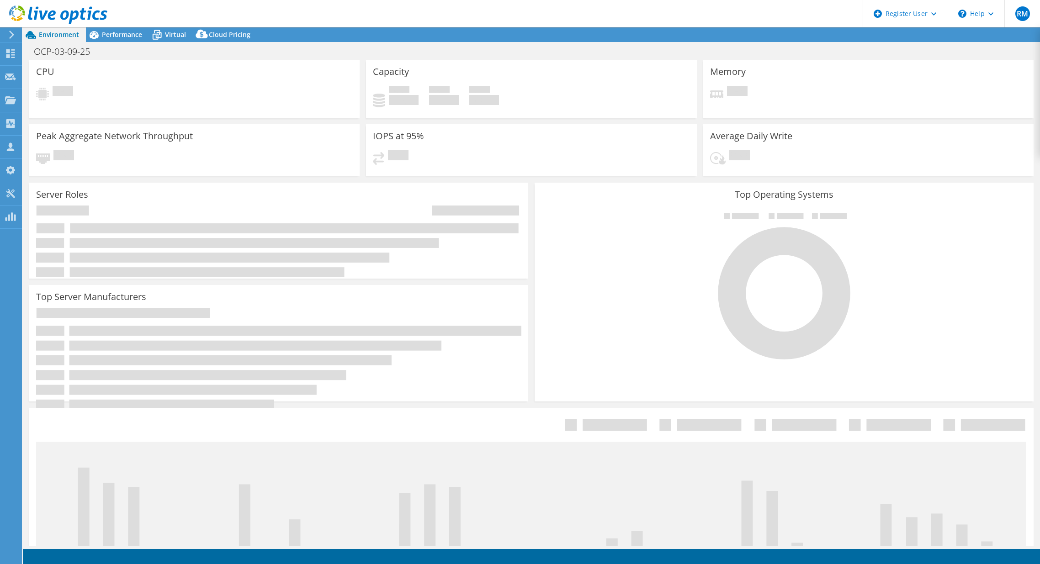  I want to click on h3: IOPS at 95%, so click(398, 136).